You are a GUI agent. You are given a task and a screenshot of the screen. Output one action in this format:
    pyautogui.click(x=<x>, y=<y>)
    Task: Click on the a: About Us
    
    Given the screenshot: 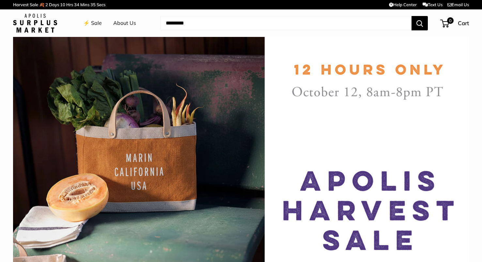 What is the action you would take?
    pyautogui.click(x=125, y=23)
    